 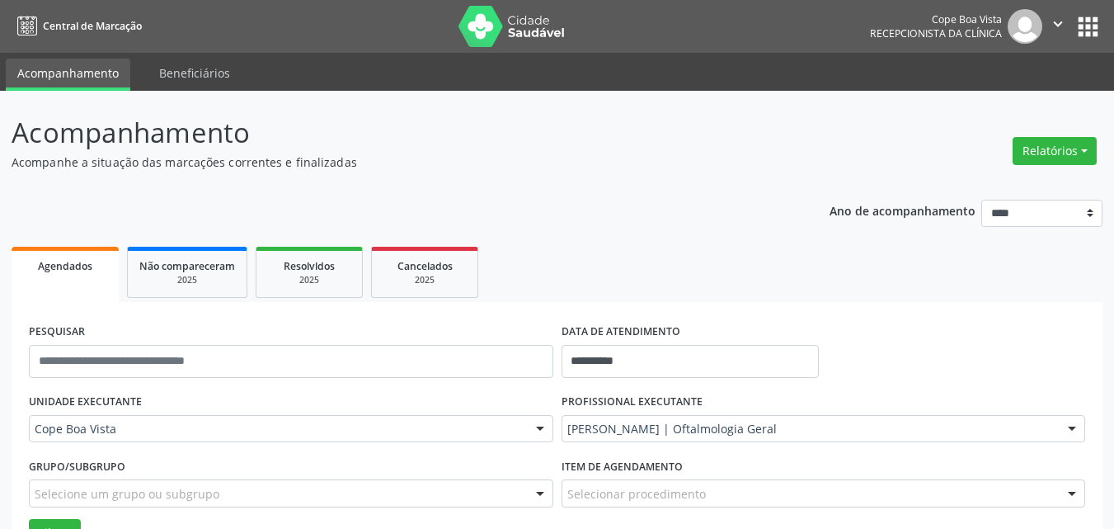 What do you see at coordinates (127, 493) in the screenshot?
I see `span: Selecione um grupo ou subgrupo` at bounding box center [127, 493].